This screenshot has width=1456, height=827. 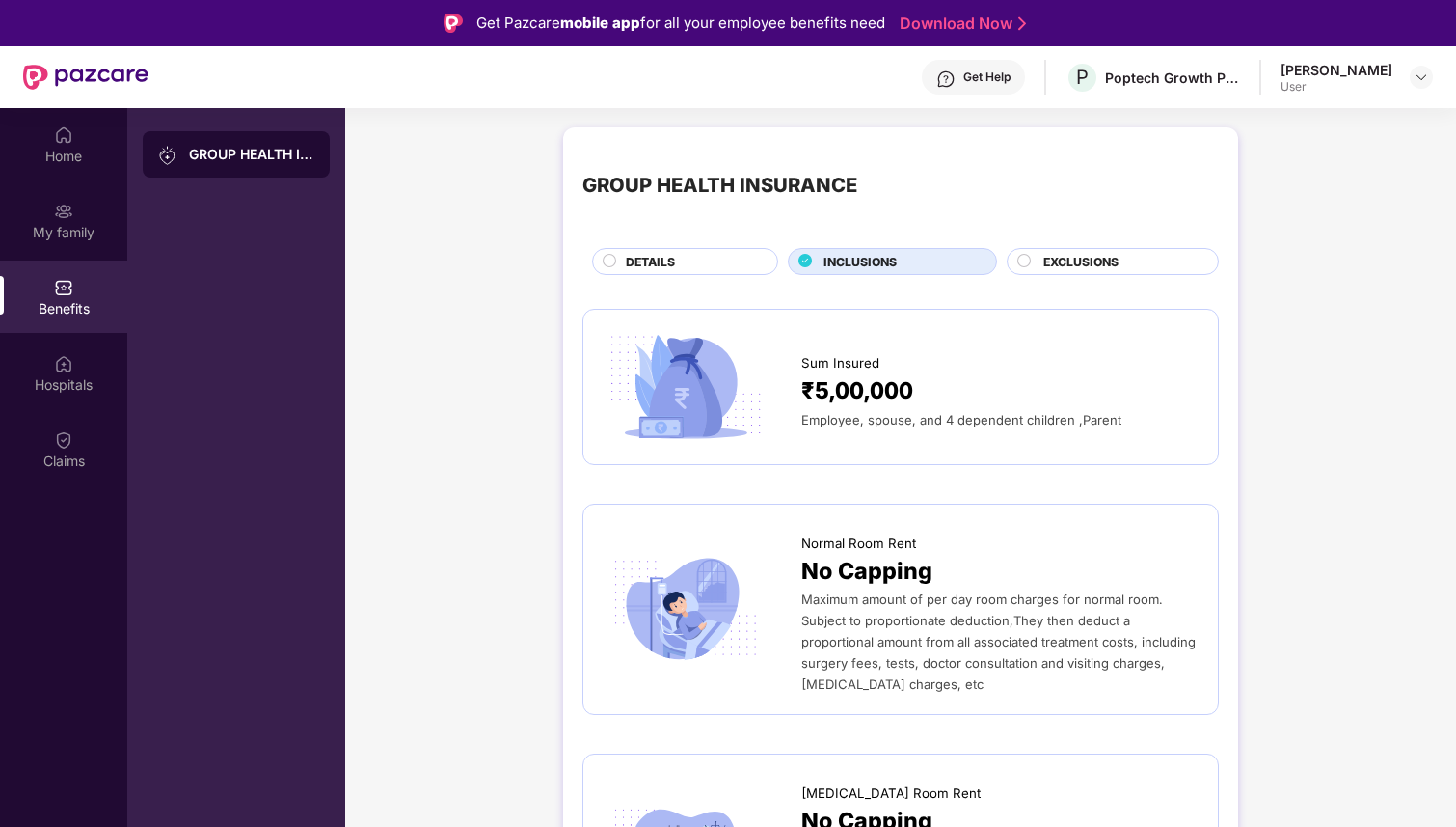 What do you see at coordinates (860, 261) in the screenshot?
I see `span: INCLUSIONS` at bounding box center [860, 261].